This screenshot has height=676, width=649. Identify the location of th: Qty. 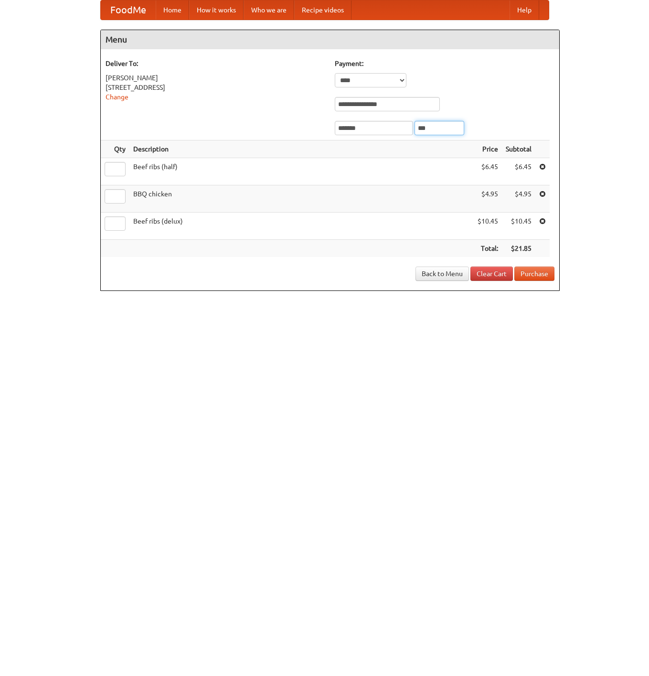
(115, 149).